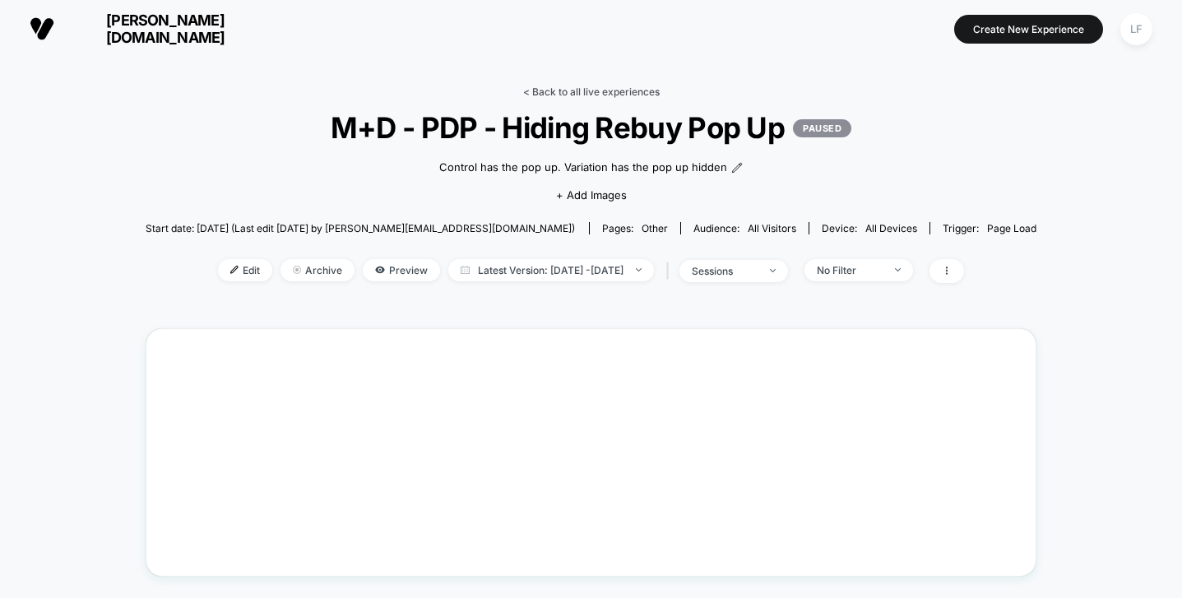  Describe the element at coordinates (42, 29) in the screenshot. I see `img: Visually logo` at that location.